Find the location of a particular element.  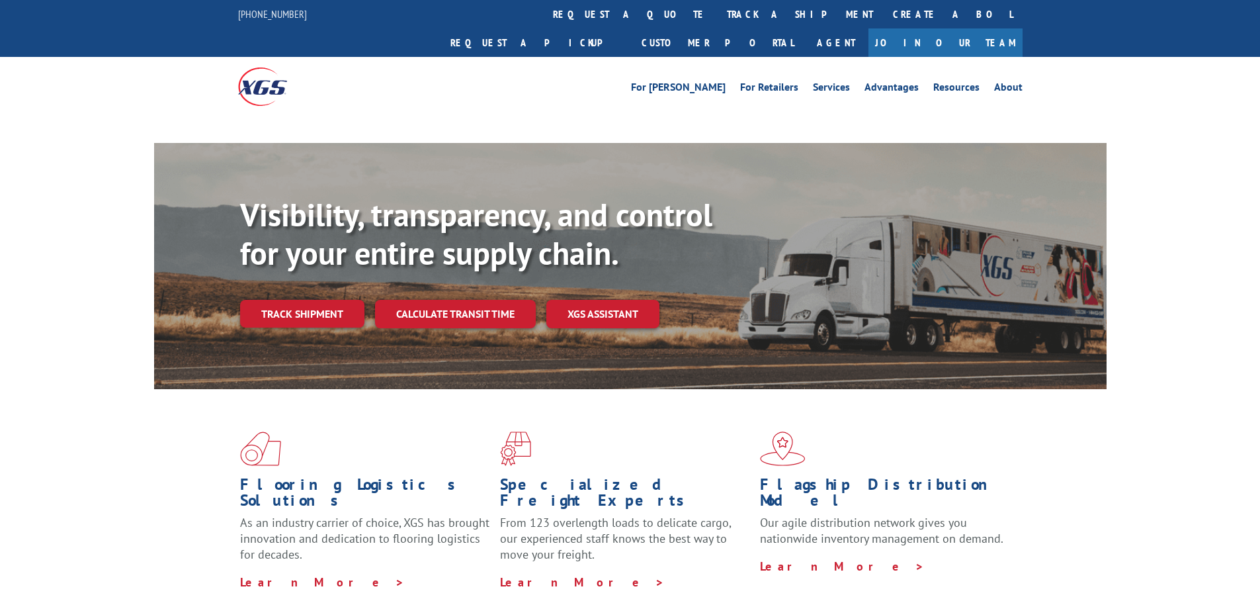

a: Resources is located at coordinates (957, 89).